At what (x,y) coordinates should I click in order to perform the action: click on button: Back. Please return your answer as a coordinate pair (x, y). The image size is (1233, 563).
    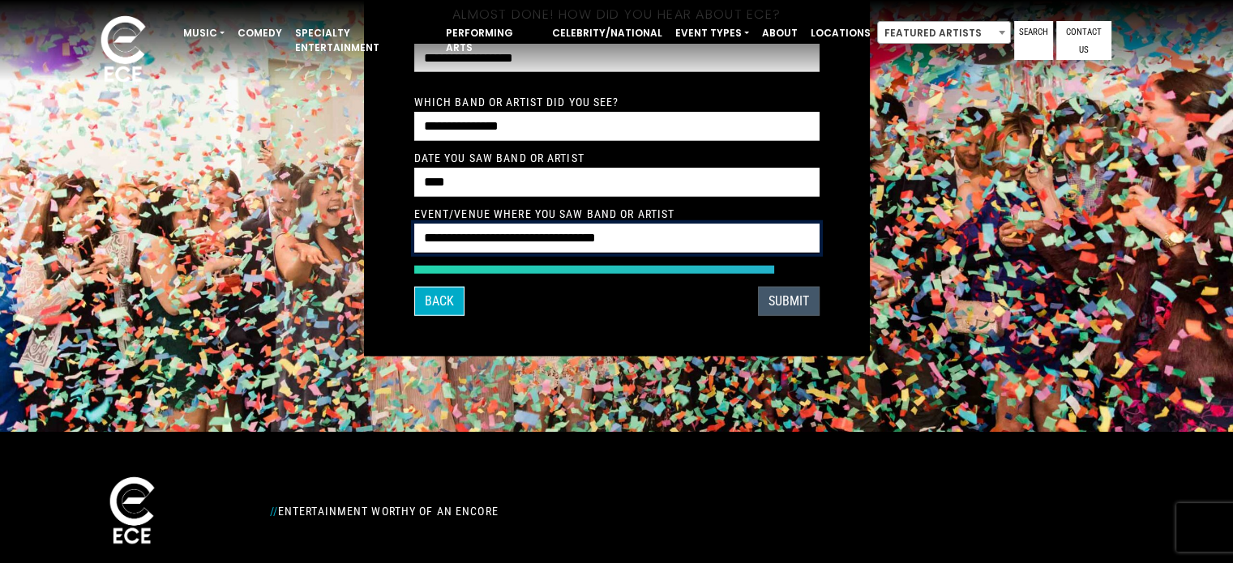
    Looking at the image, I should click on (439, 301).